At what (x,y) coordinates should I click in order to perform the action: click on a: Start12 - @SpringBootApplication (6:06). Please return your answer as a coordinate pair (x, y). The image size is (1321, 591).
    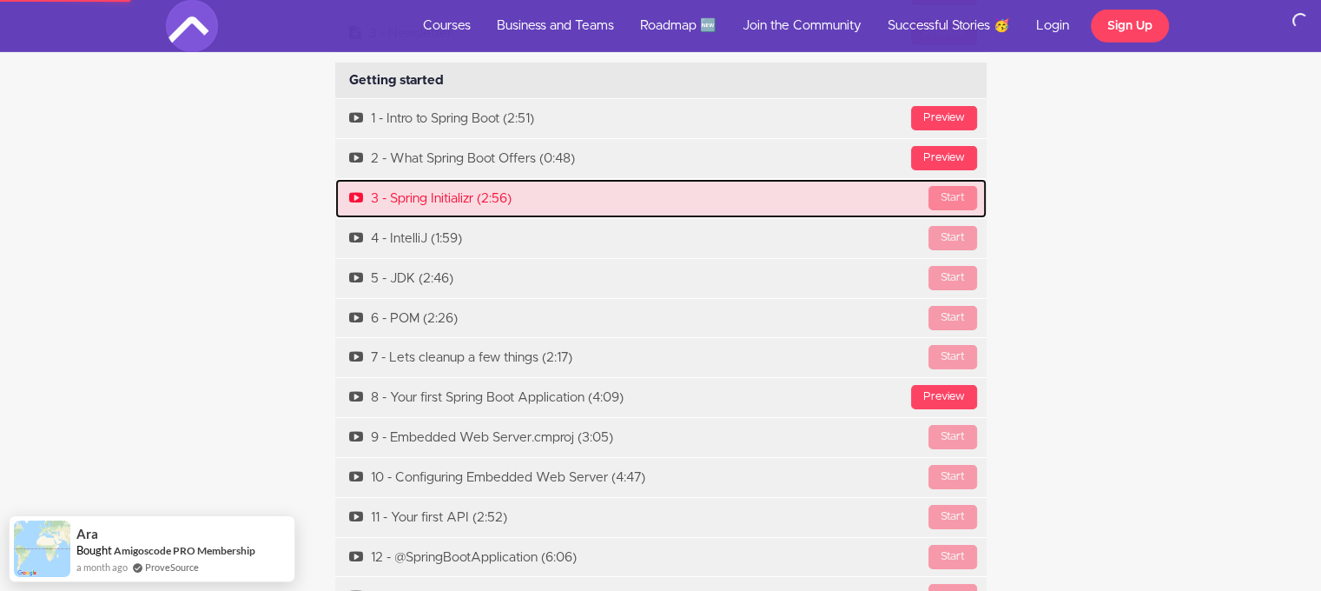
    Looking at the image, I should click on (661, 557).